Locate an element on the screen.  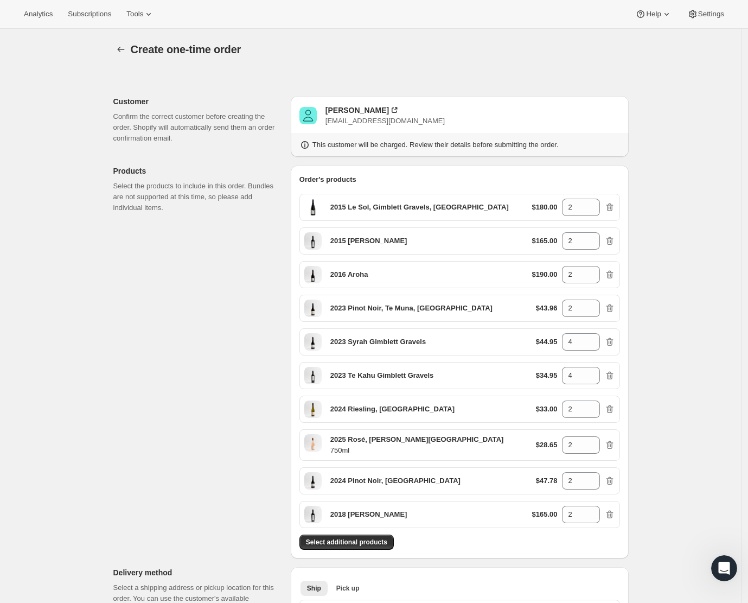
button: Analytics is located at coordinates (38, 14).